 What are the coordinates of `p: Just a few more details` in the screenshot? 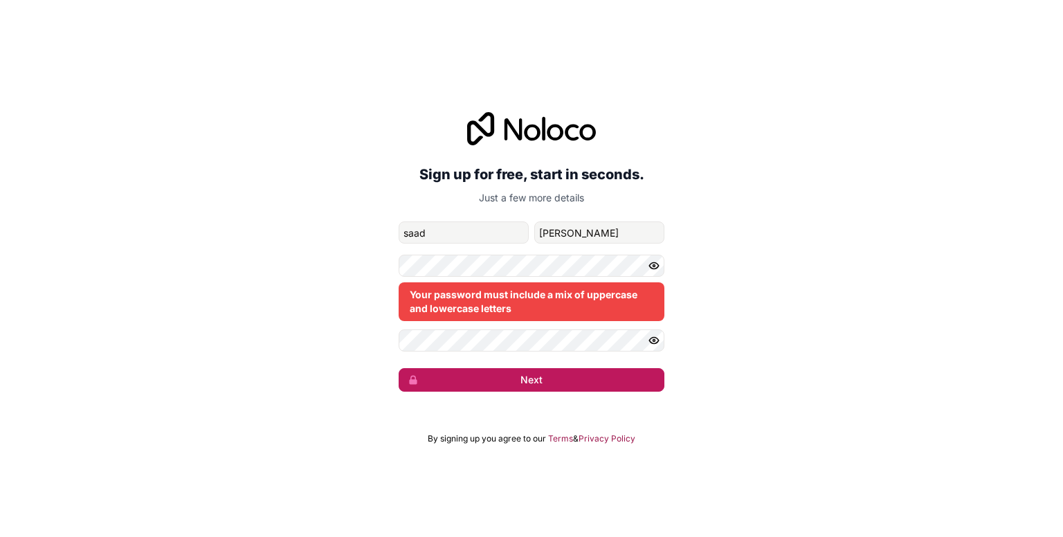 It's located at (531, 198).